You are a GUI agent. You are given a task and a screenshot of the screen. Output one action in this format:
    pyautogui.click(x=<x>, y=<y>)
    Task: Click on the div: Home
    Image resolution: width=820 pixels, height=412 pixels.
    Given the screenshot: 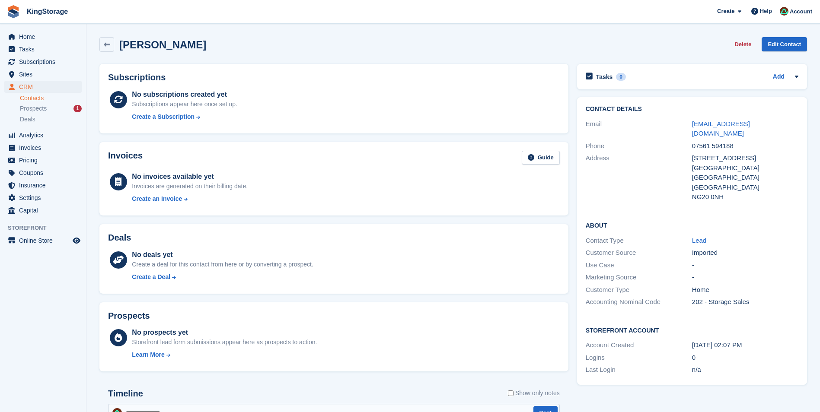 What is the action you would take?
    pyautogui.click(x=745, y=290)
    